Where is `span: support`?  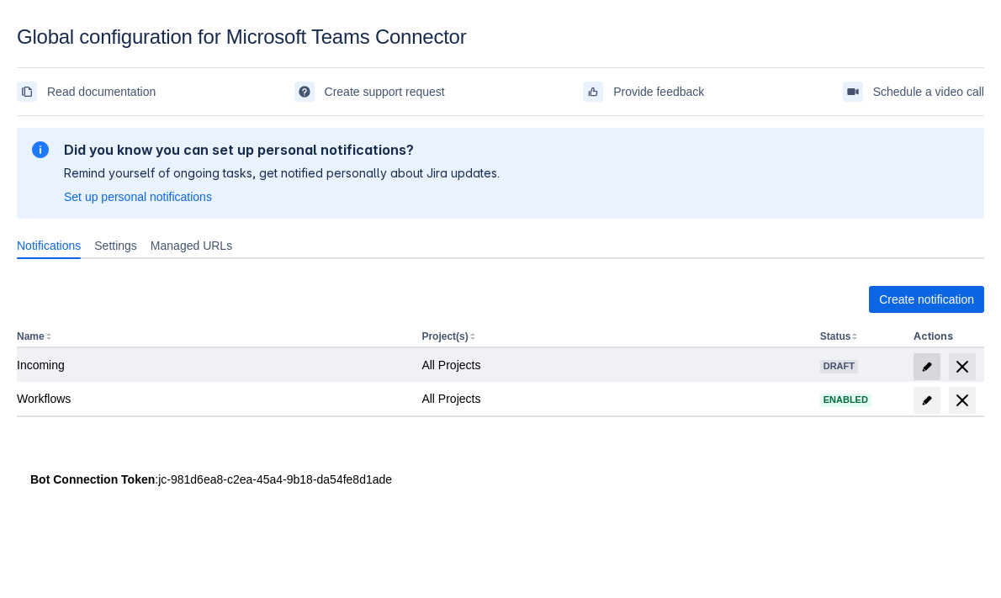 span: support is located at coordinates (304, 92).